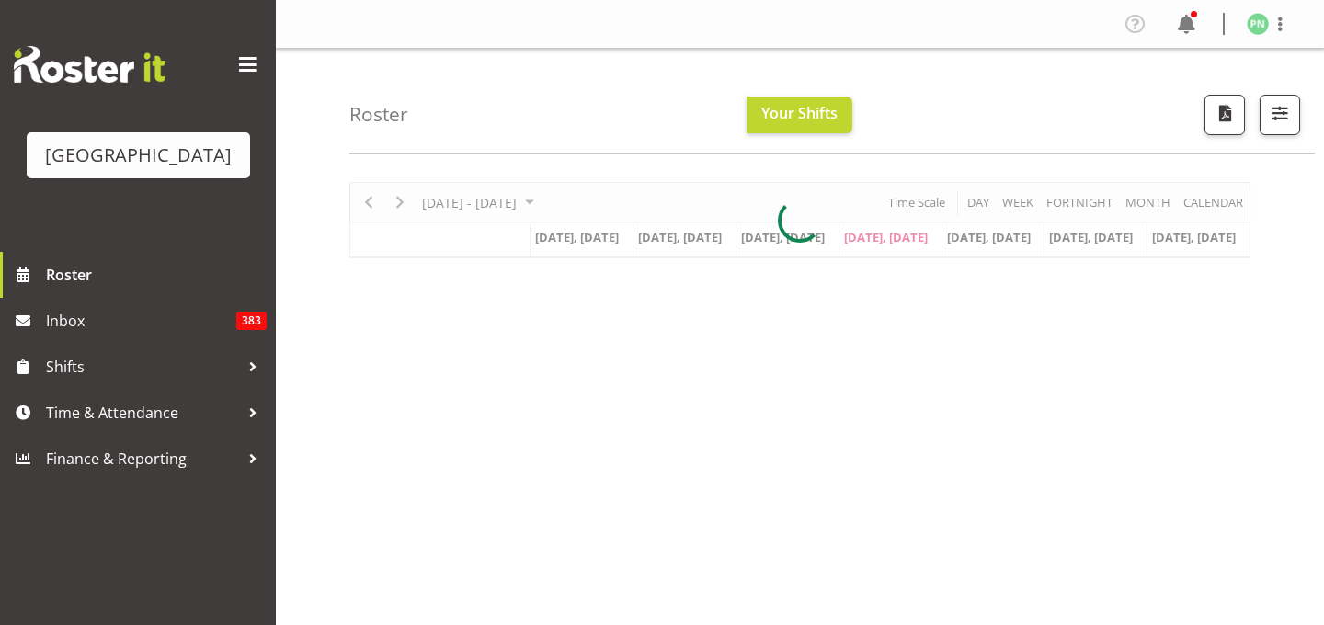 The height and width of the screenshot is (625, 1324). What do you see at coordinates (1225, 115) in the screenshot?
I see `button: Download a PDF of the roster according to the set date range.` at bounding box center [1225, 115].